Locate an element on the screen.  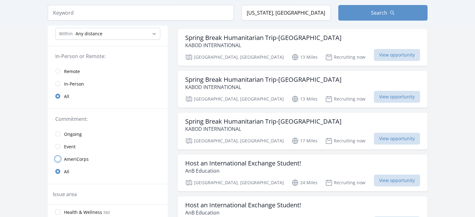
button: Search is located at coordinates (383, 13).